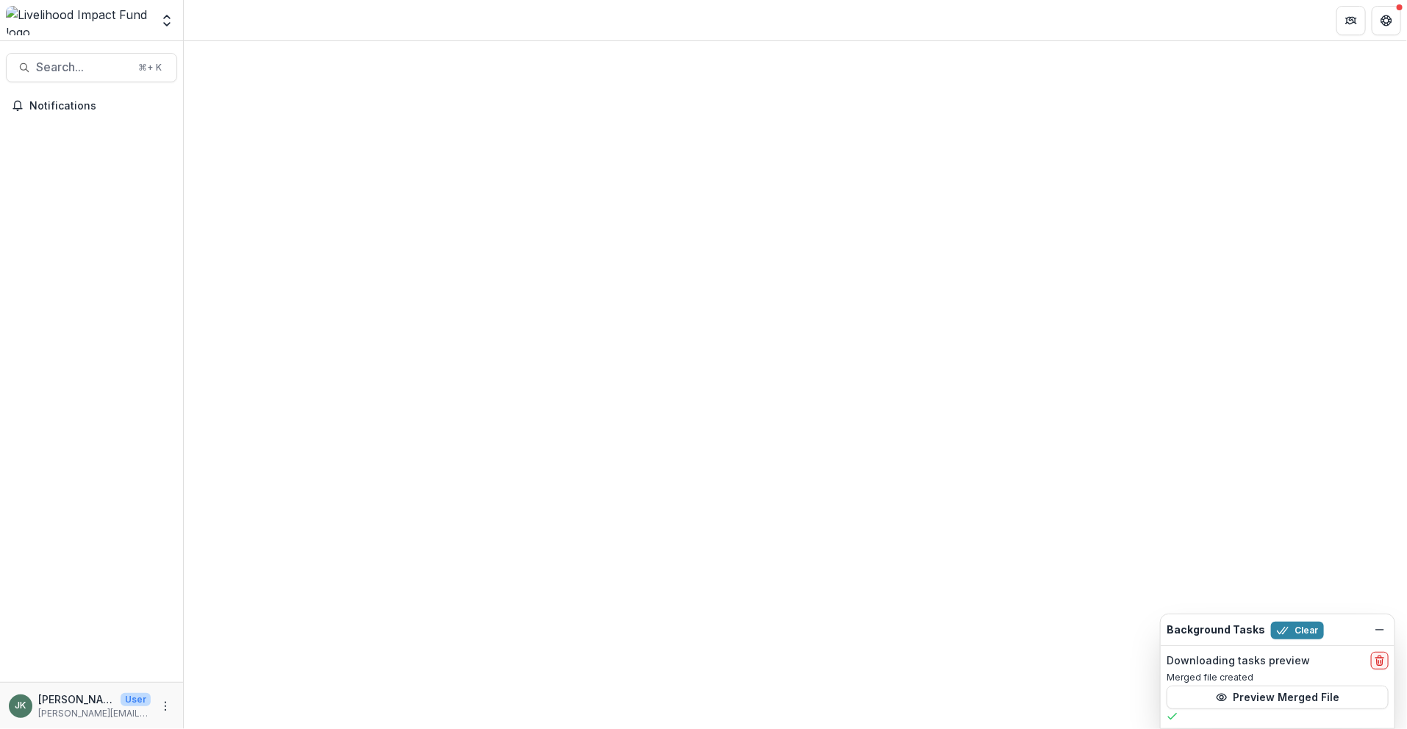 The height and width of the screenshot is (729, 1407). I want to click on p: User, so click(135, 700).